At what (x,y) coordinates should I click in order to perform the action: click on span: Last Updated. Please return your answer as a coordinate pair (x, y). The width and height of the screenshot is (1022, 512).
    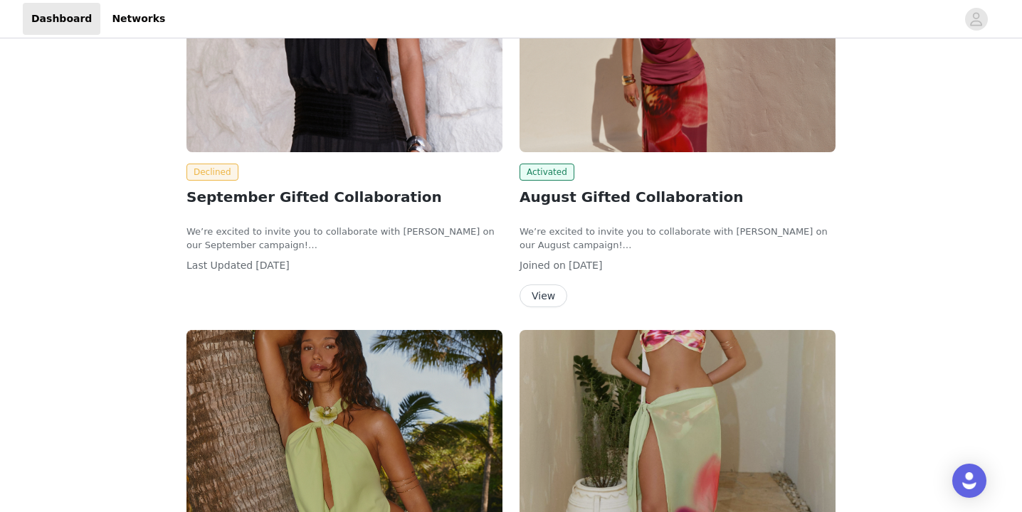
    Looking at the image, I should click on (219, 265).